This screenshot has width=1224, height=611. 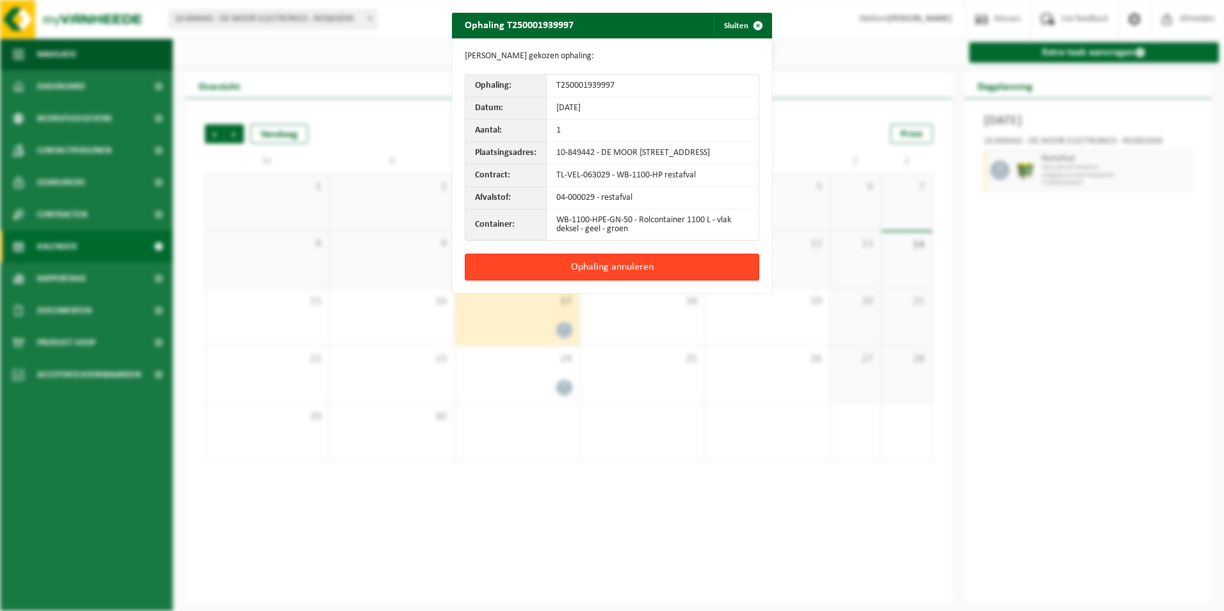 I want to click on button: Ophaling annuleren, so click(x=612, y=267).